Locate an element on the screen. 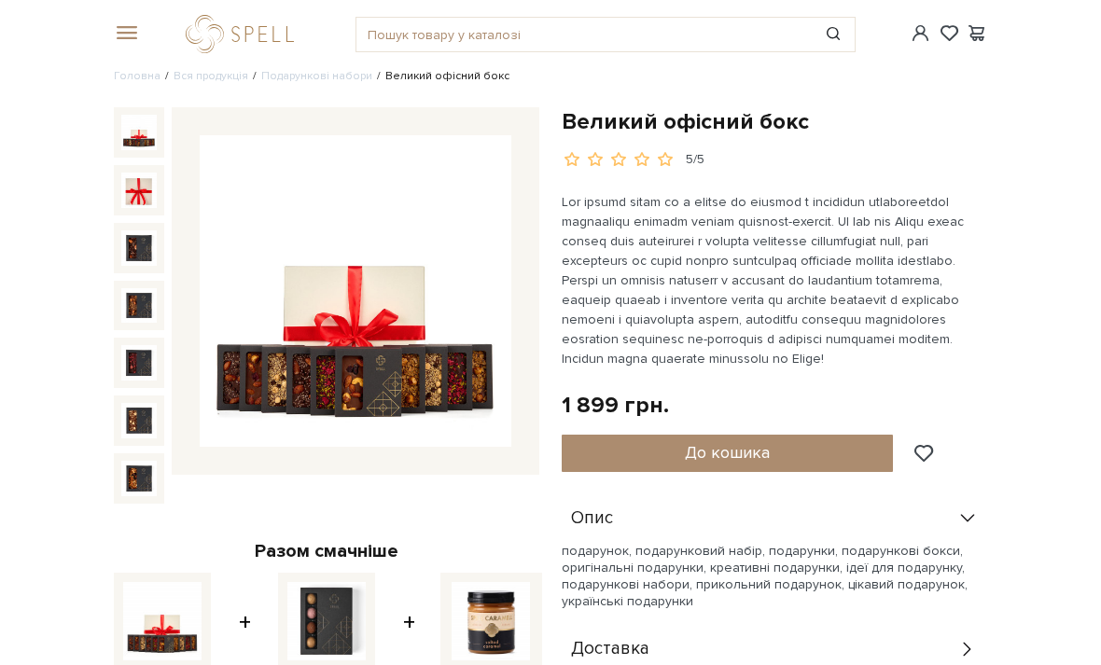 This screenshot has height=665, width=1101. p: Lor ipsumd sitam co a elitse do eiusmod t incididun utlaboreetdol magnaaliqu enimadm veniam quisn... is located at coordinates (774, 280).